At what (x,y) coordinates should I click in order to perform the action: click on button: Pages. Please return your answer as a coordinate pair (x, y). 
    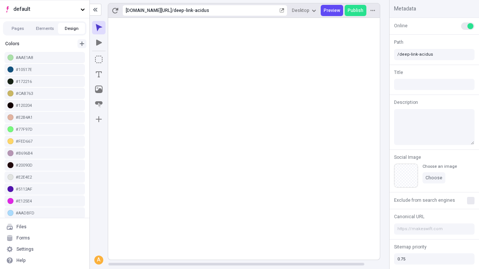
    Looking at the image, I should click on (18, 28).